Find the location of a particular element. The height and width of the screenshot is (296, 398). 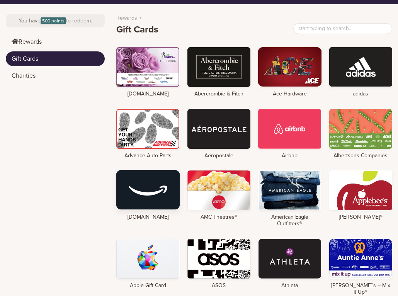

a: Apple Gift Card is located at coordinates (148, 264).